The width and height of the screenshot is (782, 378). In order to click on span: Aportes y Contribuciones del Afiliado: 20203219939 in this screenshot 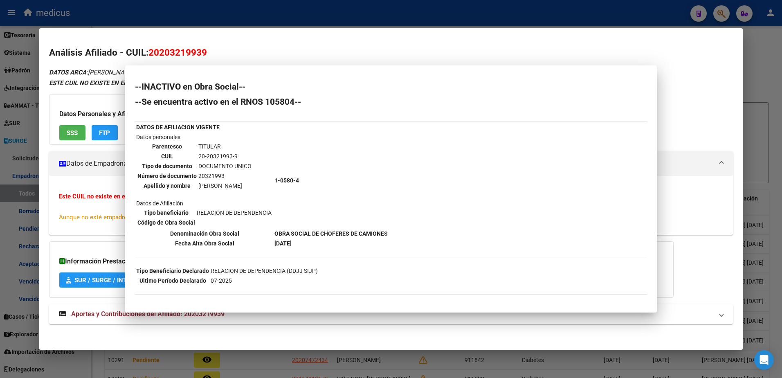, I will do `click(148, 314)`.